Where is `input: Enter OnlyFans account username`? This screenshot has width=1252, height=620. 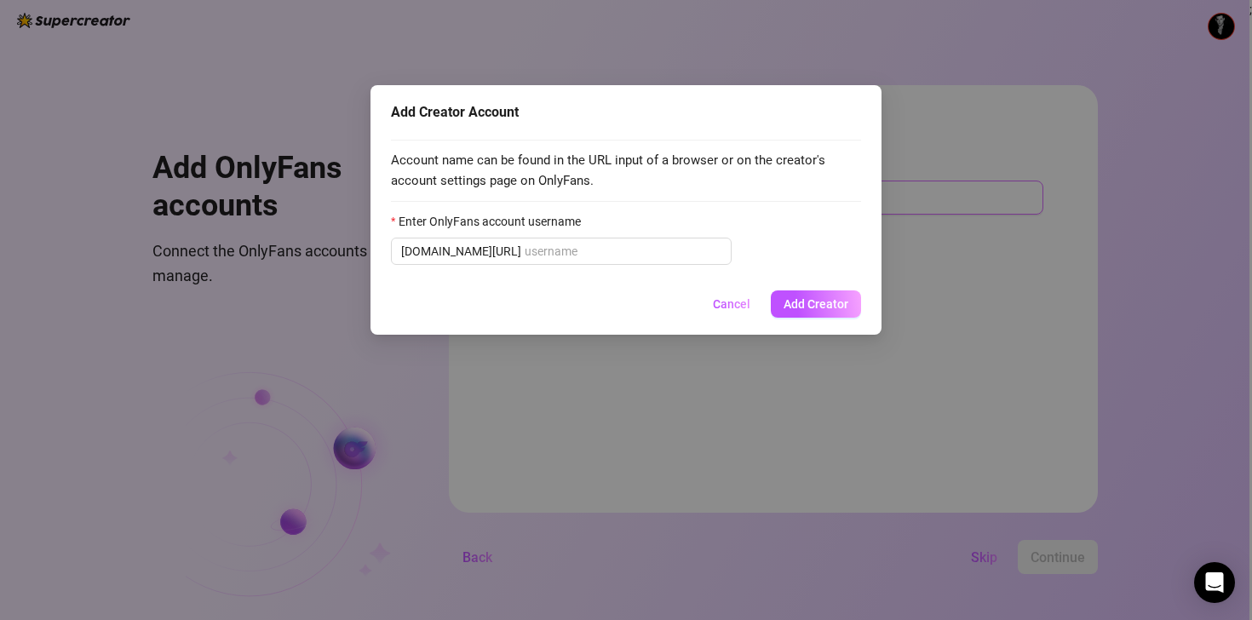
input: Enter OnlyFans account username is located at coordinates (623, 251).